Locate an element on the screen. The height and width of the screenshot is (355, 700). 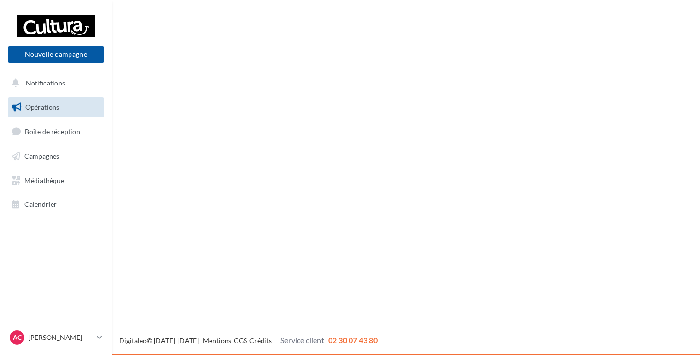
a: Médiathèque is located at coordinates (56, 181).